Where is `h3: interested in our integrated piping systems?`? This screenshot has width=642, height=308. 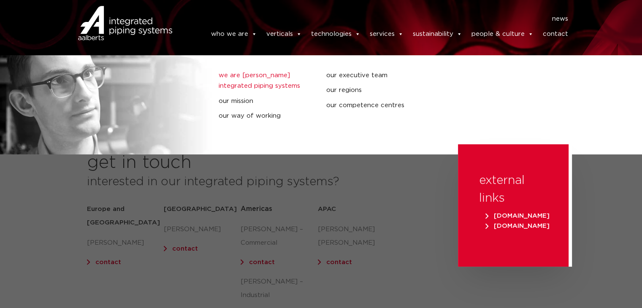
h3: interested in our integrated piping systems? is located at coordinates (262, 182).